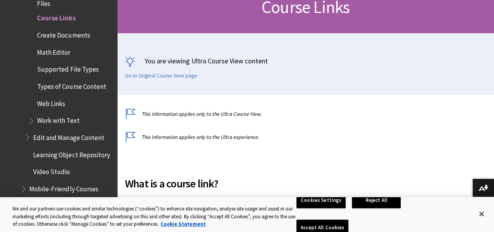 The width and height of the screenshot is (494, 232). What do you see at coordinates (72, 153) in the screenshot?
I see `span: Learning Object Repository` at bounding box center [72, 153].